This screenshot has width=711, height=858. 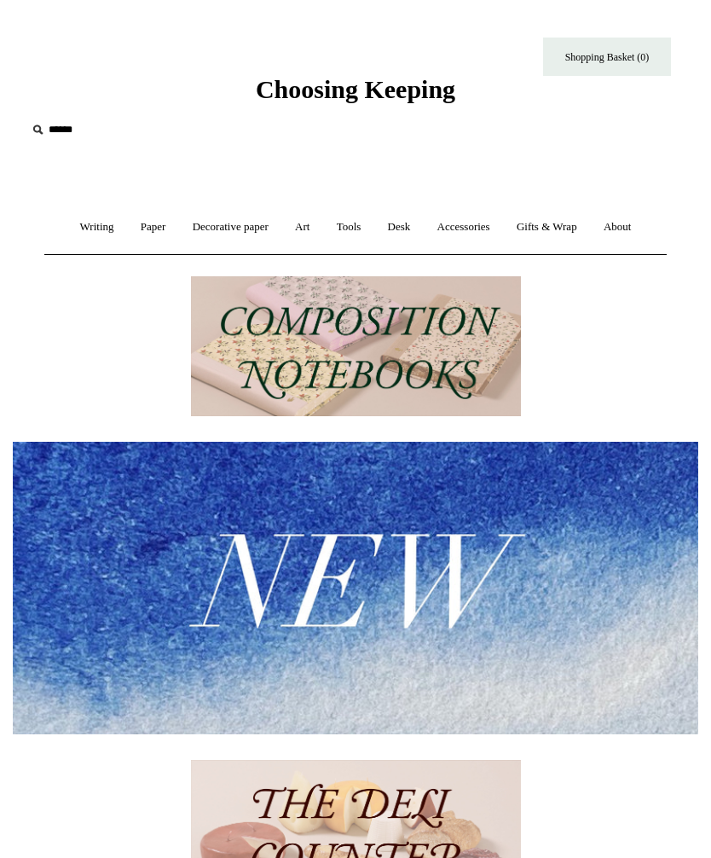 What do you see at coordinates (349, 227) in the screenshot?
I see `a: Tools` at bounding box center [349, 227].